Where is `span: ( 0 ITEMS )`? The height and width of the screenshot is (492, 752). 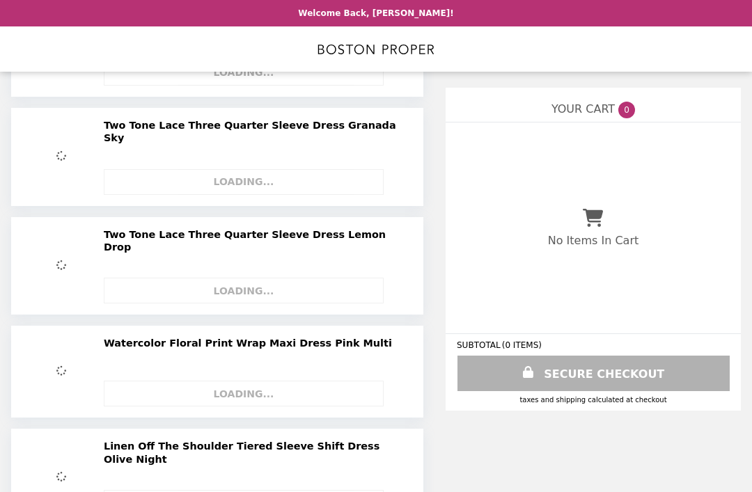 span: ( 0 ITEMS ) is located at coordinates (521, 345).